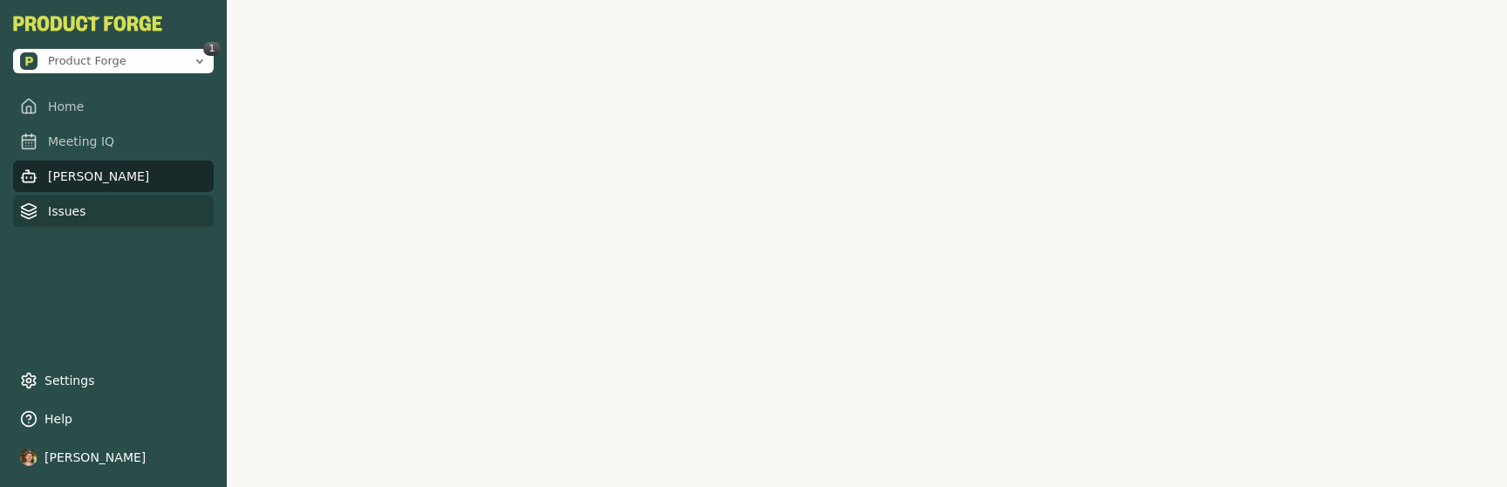  What do you see at coordinates (113, 61) in the screenshot?
I see `button: Open organization switcher` at bounding box center [113, 61].